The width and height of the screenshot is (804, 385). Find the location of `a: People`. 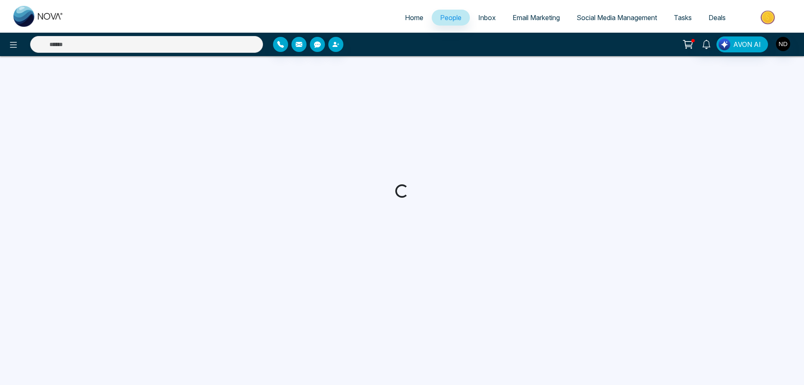

a: People is located at coordinates (451, 18).